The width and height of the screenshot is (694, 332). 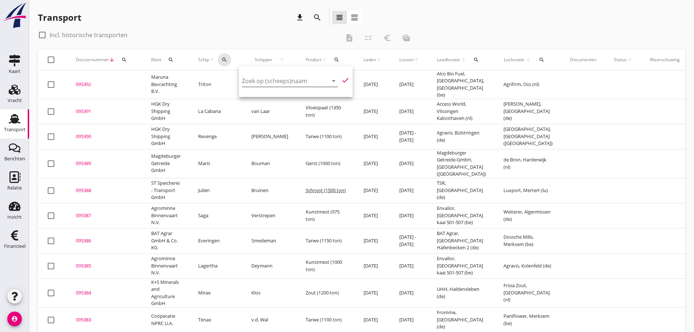 What do you see at coordinates (104, 163) in the screenshot?
I see `div: 095389` at bounding box center [104, 163].